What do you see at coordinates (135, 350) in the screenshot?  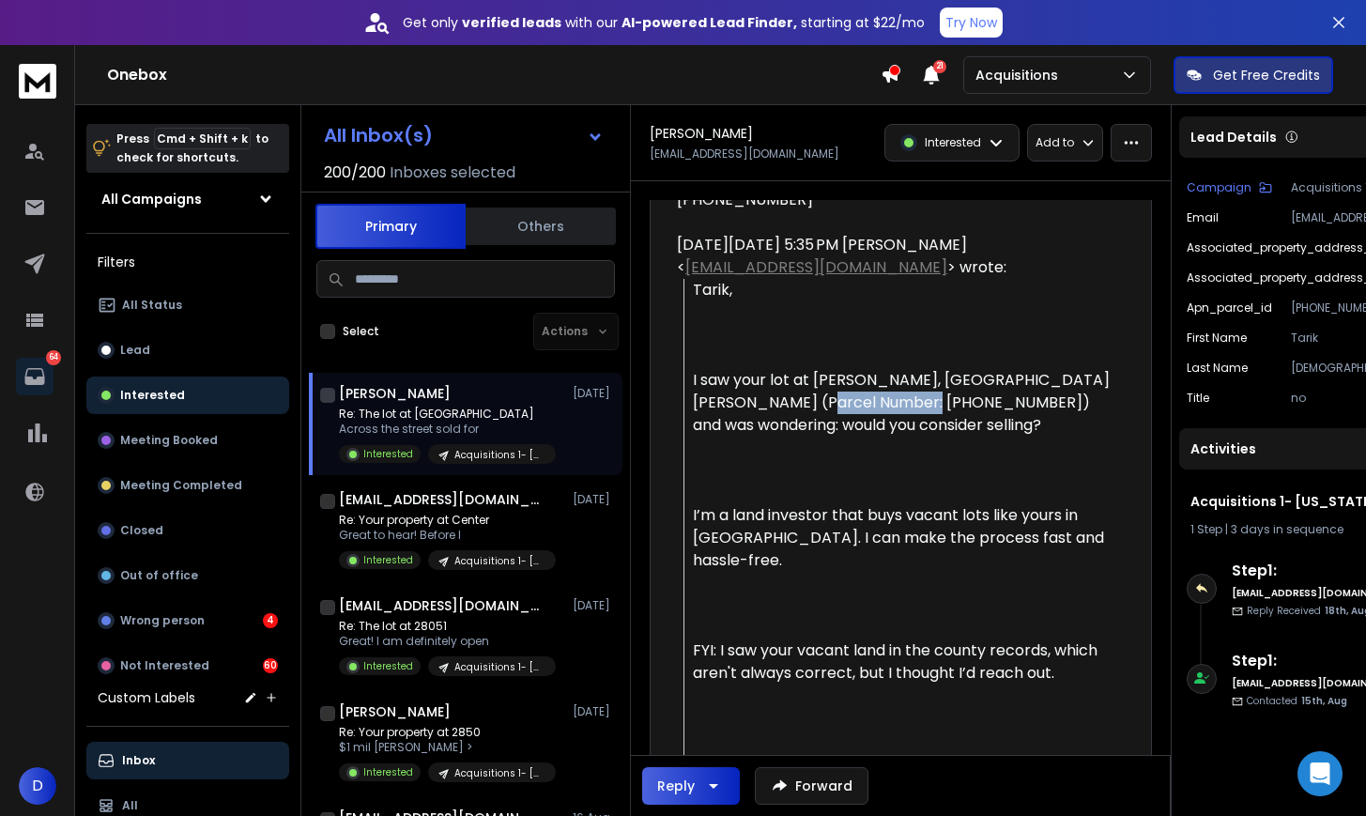 I see `p: Lead` at bounding box center [135, 350].